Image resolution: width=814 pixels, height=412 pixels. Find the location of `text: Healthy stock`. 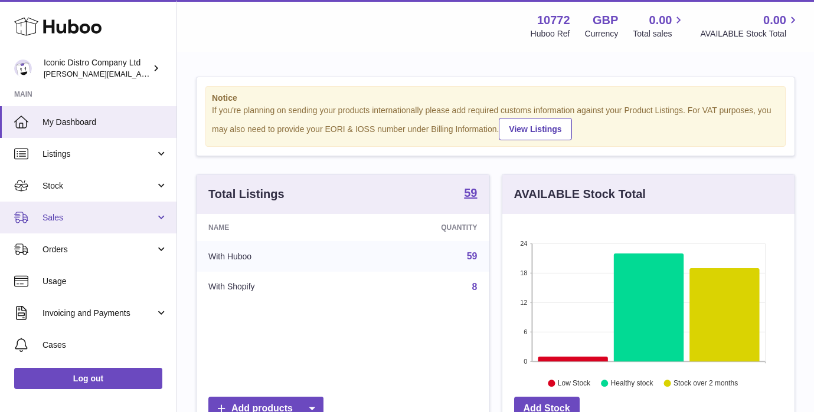

text: Healthy stock is located at coordinates (631, 384).